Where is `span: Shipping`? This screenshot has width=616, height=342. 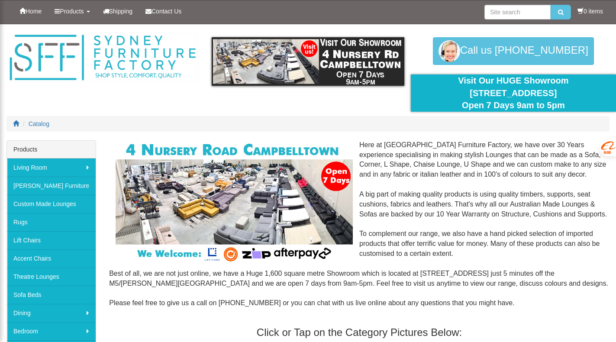 span: Shipping is located at coordinates (121, 11).